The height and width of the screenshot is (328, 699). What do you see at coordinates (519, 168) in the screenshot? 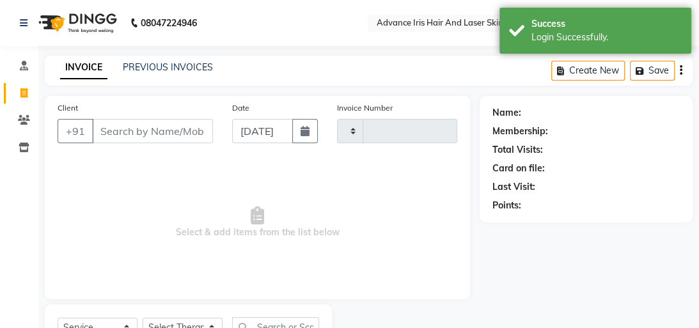
I see `div: Card on file:` at bounding box center [519, 168].